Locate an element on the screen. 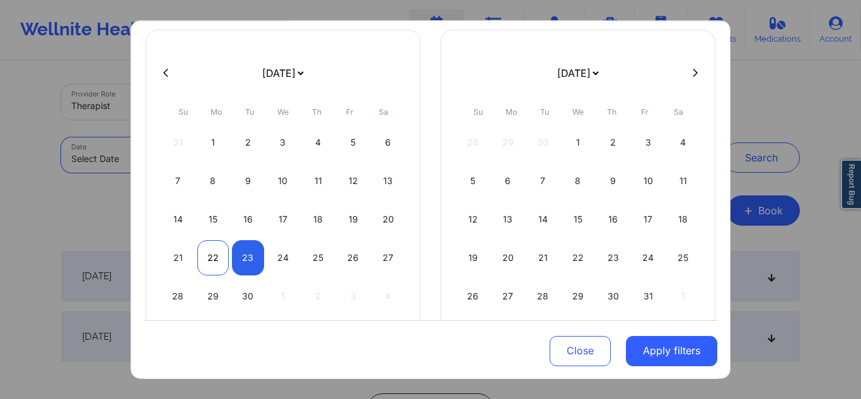  div: Tue Sep 09 2025 is located at coordinates (248, 181).